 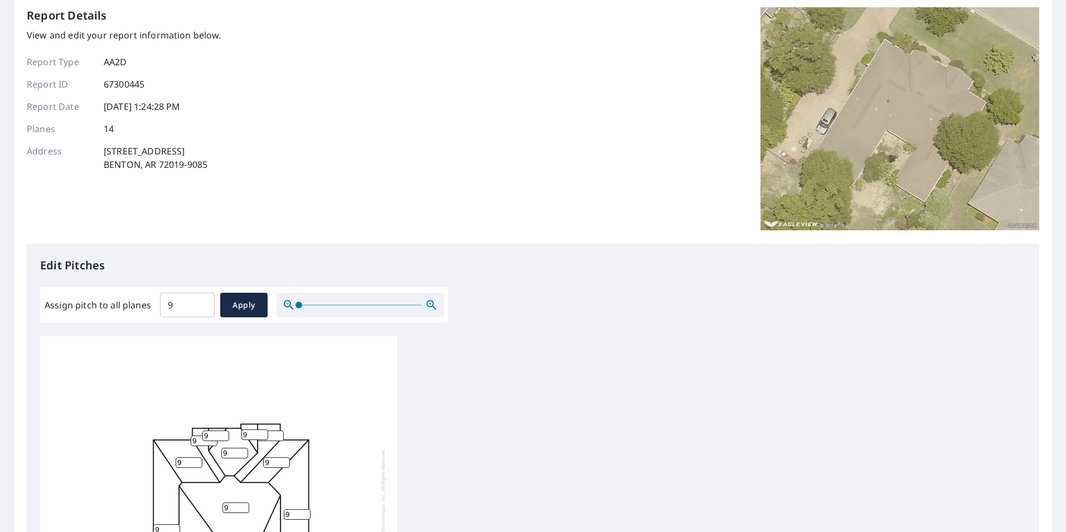 I want to click on p: 14, so click(x=109, y=129).